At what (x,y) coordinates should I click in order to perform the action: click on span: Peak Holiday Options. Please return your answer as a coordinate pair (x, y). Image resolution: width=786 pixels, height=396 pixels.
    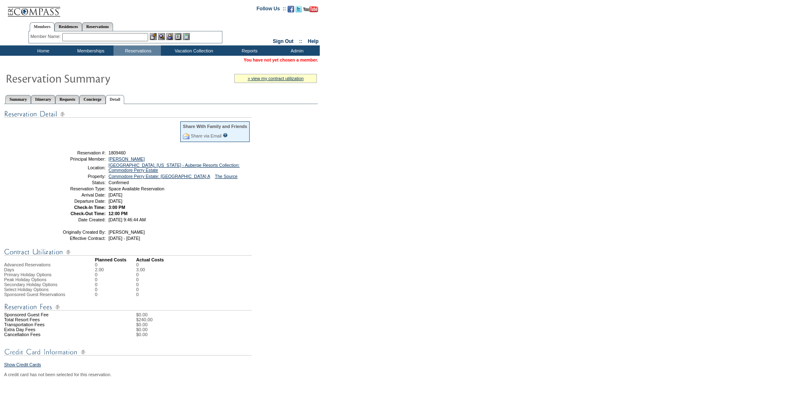
    Looking at the image, I should click on (25, 279).